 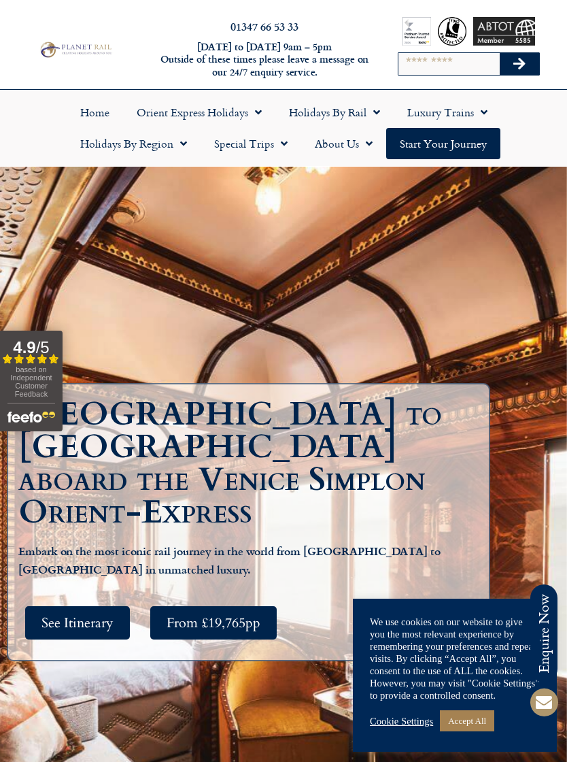 What do you see at coordinates (95, 112) in the screenshot?
I see `a: Home` at bounding box center [95, 112].